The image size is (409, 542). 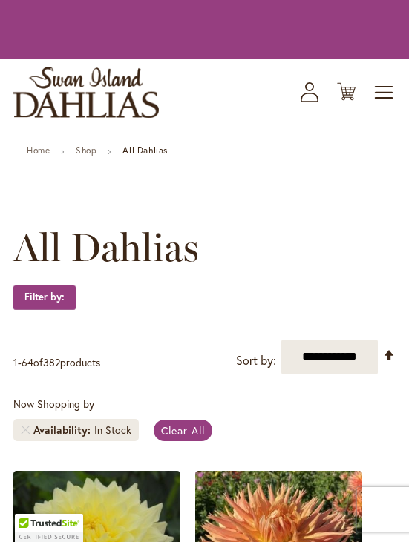 What do you see at coordinates (51, 362) in the screenshot?
I see `span: 382` at bounding box center [51, 362].